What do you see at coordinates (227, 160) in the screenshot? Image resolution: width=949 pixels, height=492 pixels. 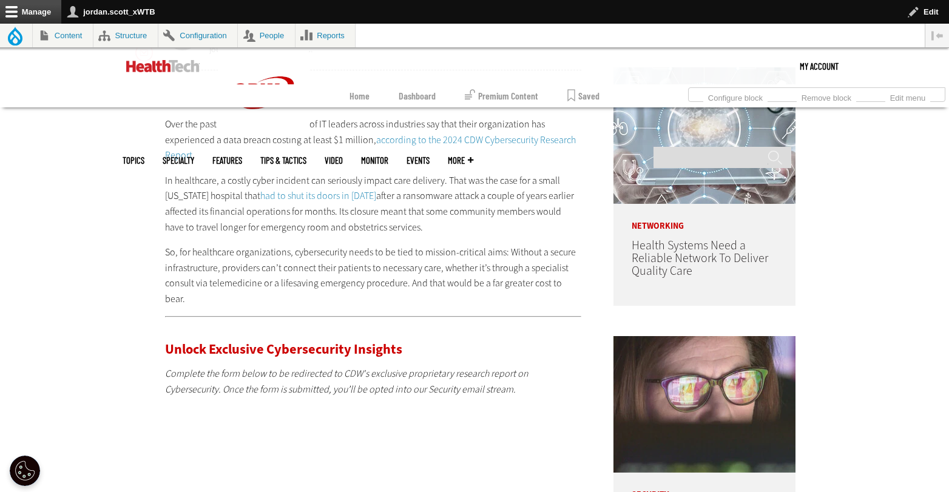 I see `a: Features` at bounding box center [227, 160].